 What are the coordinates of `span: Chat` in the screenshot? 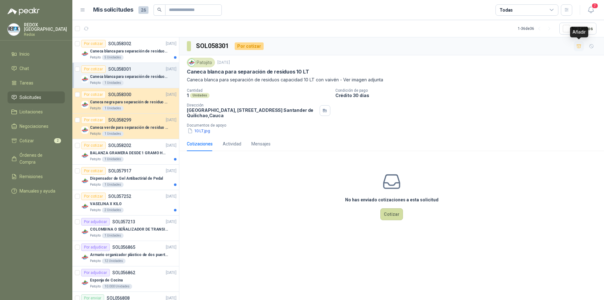 It's located at (24, 69).